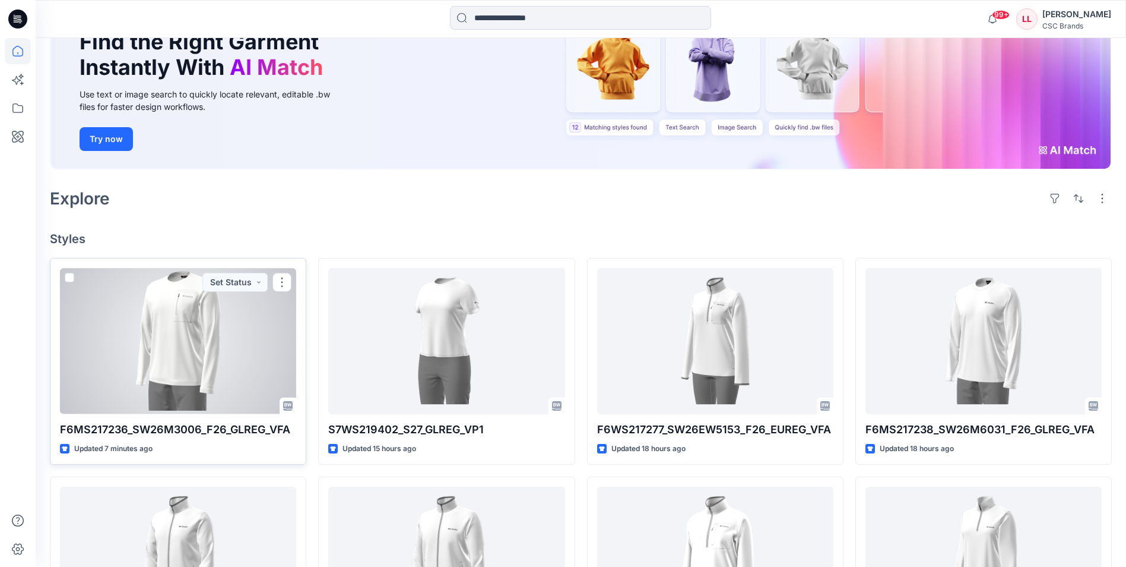 Image resolution: width=1126 pixels, height=567 pixels. I want to click on h2: Explore, so click(80, 198).